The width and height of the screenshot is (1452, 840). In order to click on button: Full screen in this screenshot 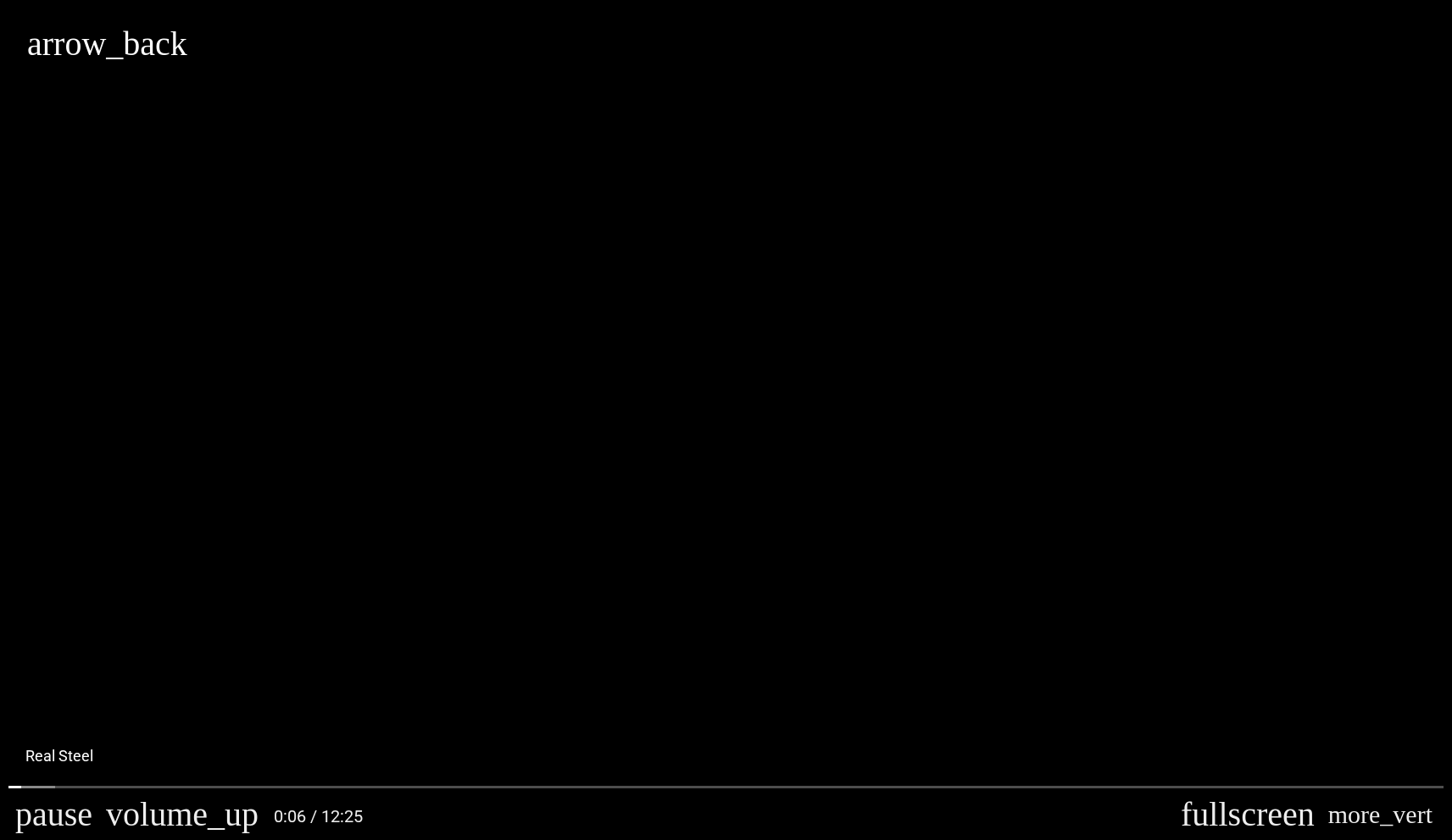, I will do `click(1247, 815)`.